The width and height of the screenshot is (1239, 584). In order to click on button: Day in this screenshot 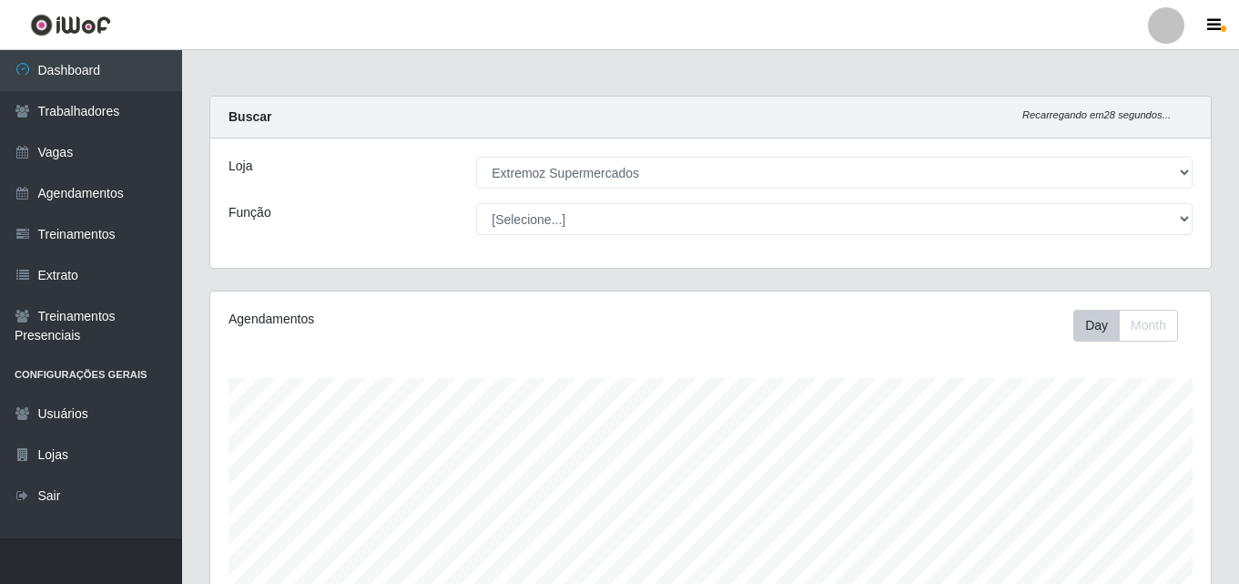, I will do `click(1096, 325)`.